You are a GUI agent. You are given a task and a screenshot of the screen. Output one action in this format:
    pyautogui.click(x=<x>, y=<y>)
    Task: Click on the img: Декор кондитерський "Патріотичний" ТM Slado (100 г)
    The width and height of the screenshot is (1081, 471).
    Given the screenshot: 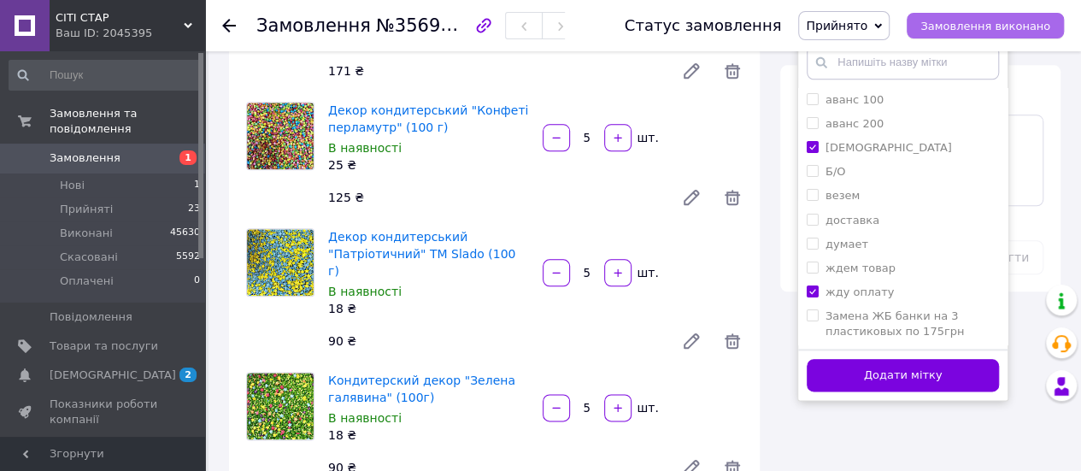 What is the action you would take?
    pyautogui.click(x=280, y=262)
    